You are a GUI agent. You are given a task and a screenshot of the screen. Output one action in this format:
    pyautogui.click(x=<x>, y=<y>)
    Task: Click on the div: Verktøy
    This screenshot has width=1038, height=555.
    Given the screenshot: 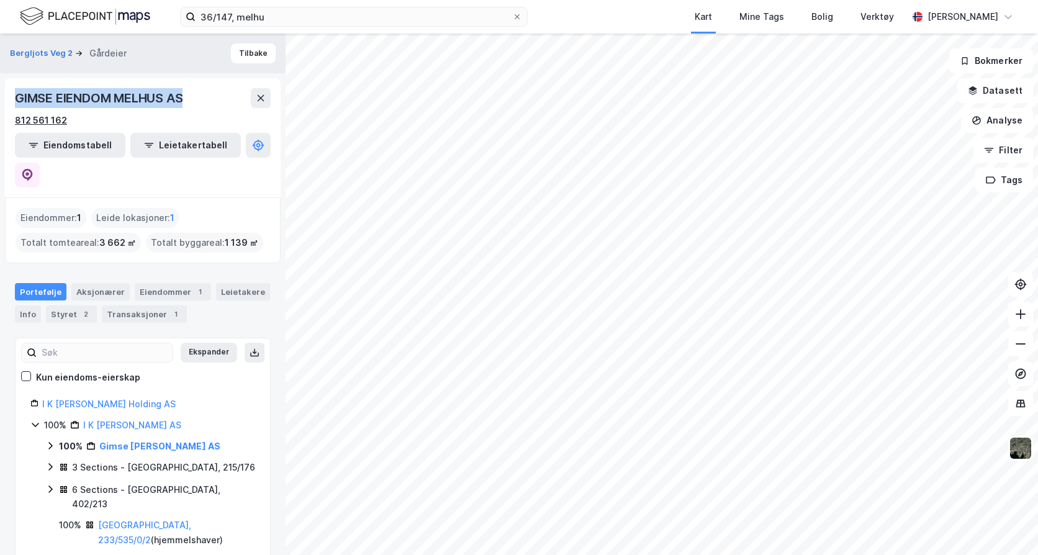 What is the action you would take?
    pyautogui.click(x=878, y=17)
    